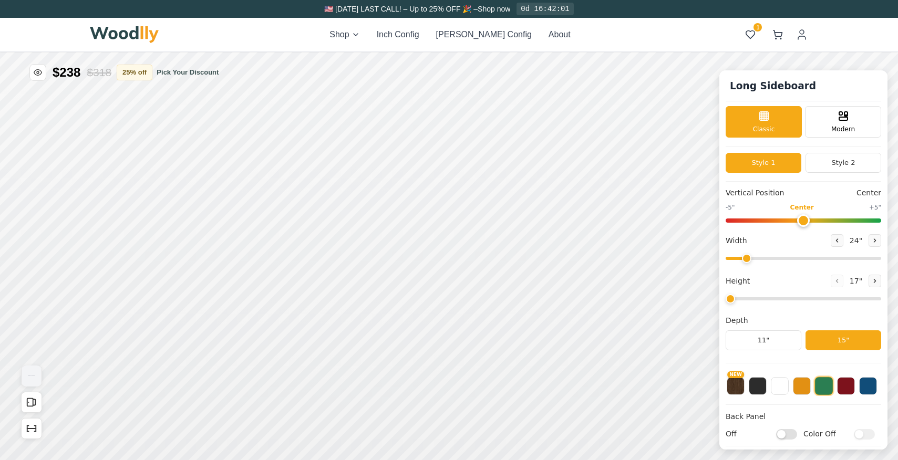  What do you see at coordinates (545, 9) in the screenshot?
I see `div: 0d 16:42:01` at bounding box center [545, 9].